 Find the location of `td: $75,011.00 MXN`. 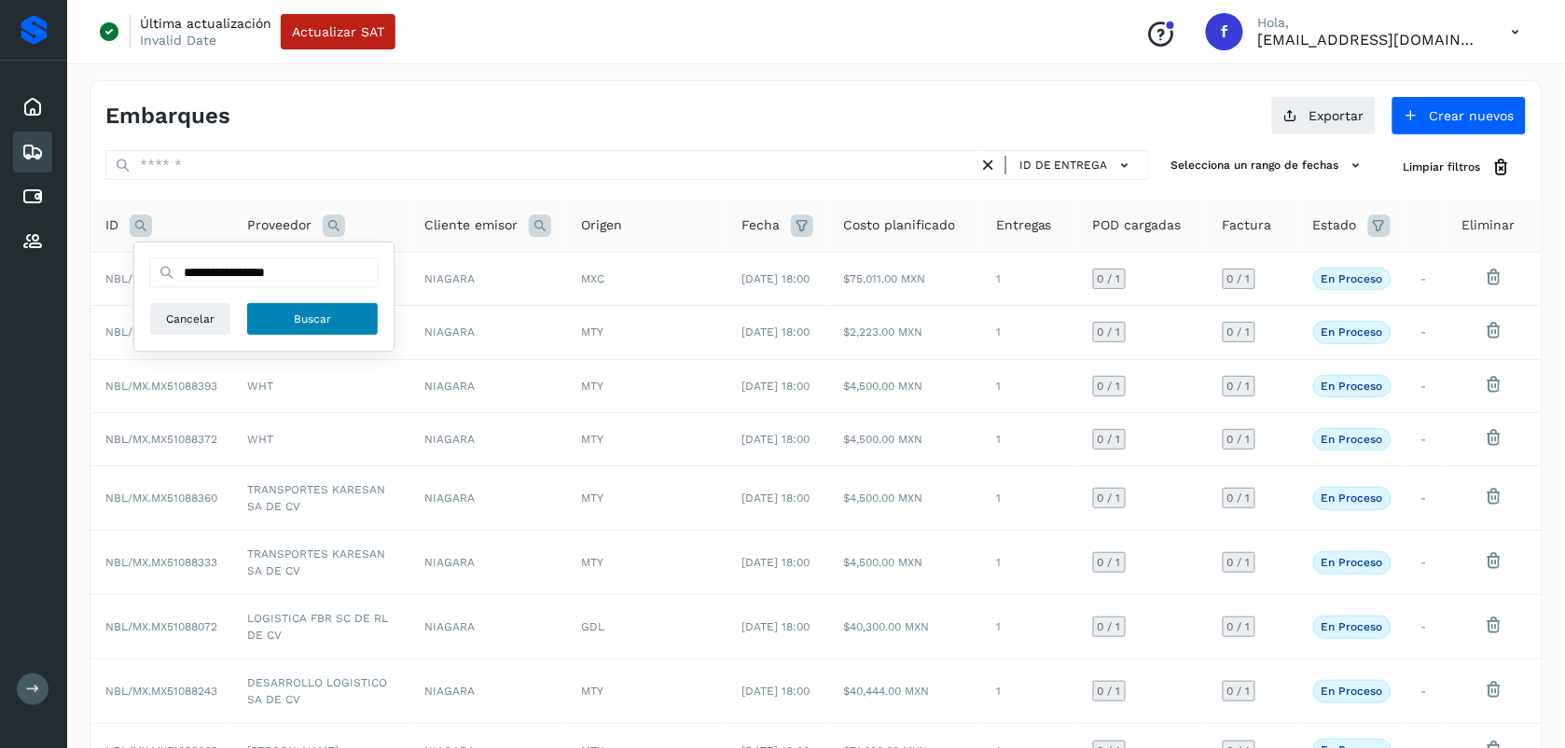

td: $75,011.00 MXN is located at coordinates (905, 278).